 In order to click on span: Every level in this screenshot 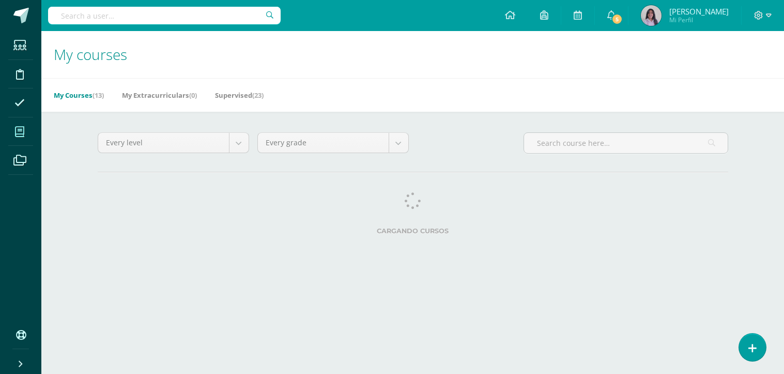, I will do `click(163, 143)`.